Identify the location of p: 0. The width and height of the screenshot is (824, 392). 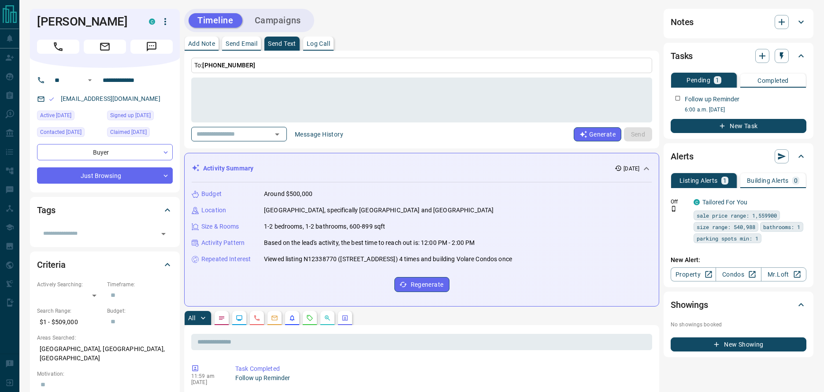
(796, 181).